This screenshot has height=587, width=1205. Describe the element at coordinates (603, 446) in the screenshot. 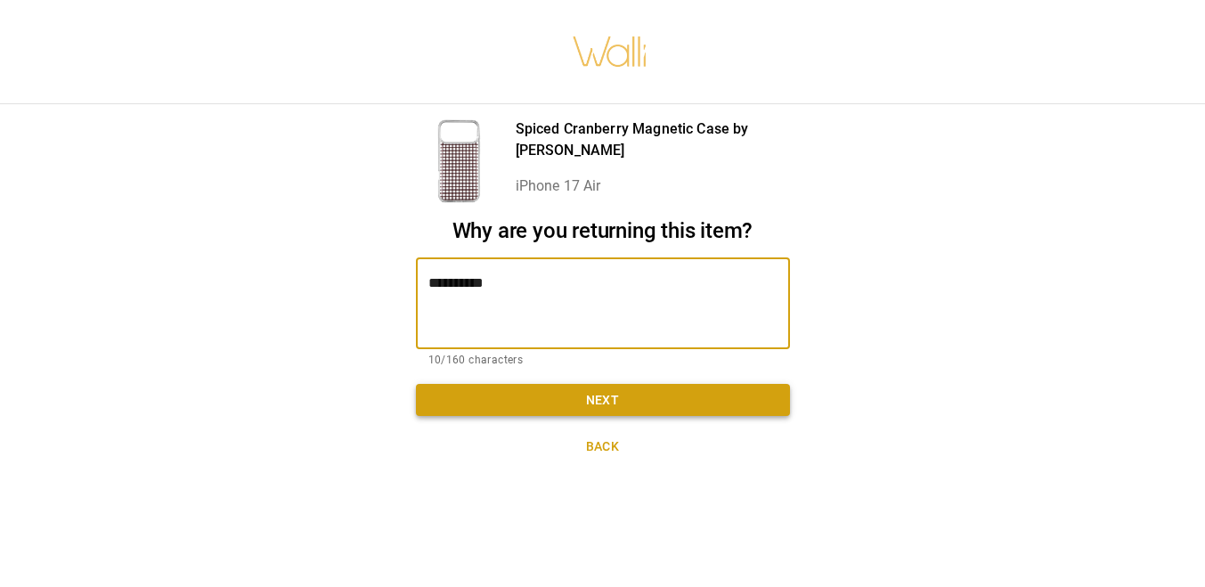

I see `button: Back` at that location.